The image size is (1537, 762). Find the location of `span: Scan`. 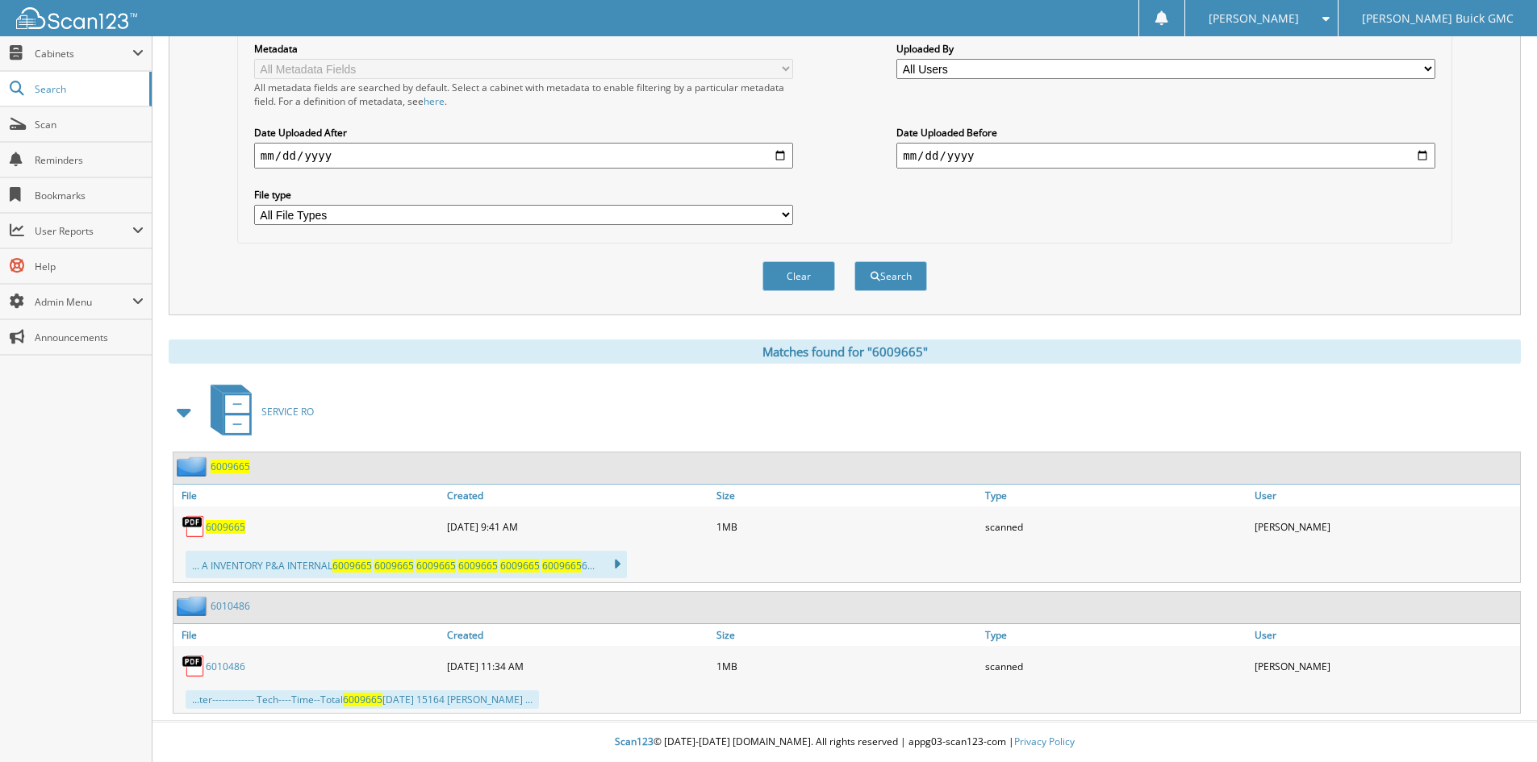

span: Scan is located at coordinates (89, 124).